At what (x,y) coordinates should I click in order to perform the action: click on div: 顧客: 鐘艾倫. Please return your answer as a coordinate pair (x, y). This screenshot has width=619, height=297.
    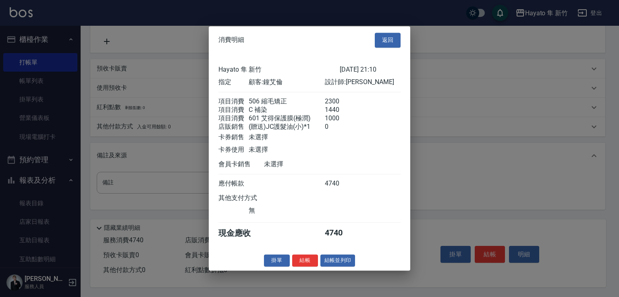
    Looking at the image, I should click on (286, 82).